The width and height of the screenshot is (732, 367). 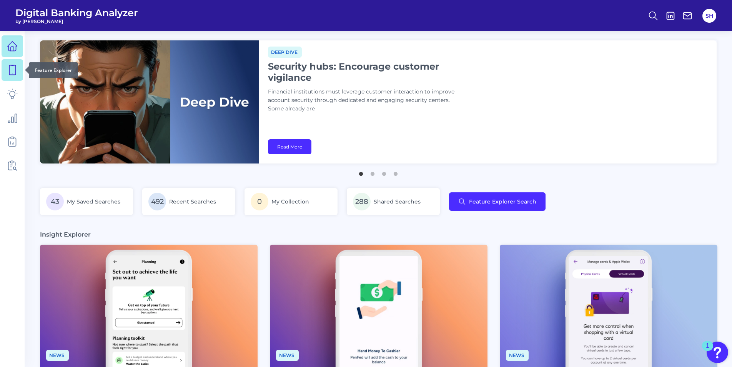 I want to click on h1: Security hubs: Encourage customer vigilance, so click(x=364, y=72).